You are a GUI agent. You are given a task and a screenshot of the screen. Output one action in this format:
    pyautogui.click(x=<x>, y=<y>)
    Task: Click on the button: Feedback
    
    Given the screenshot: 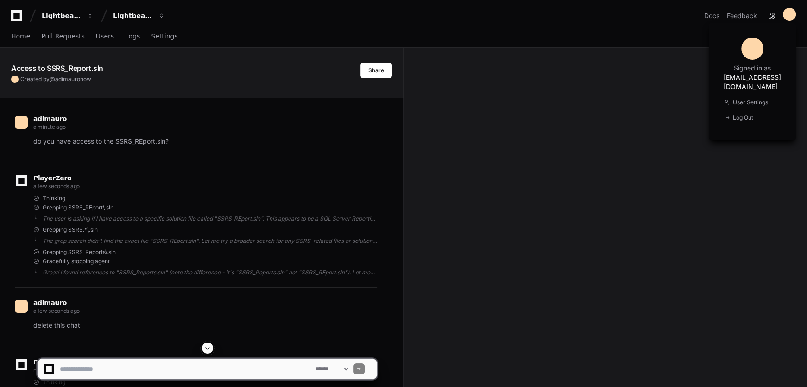 What is the action you would take?
    pyautogui.click(x=742, y=16)
    